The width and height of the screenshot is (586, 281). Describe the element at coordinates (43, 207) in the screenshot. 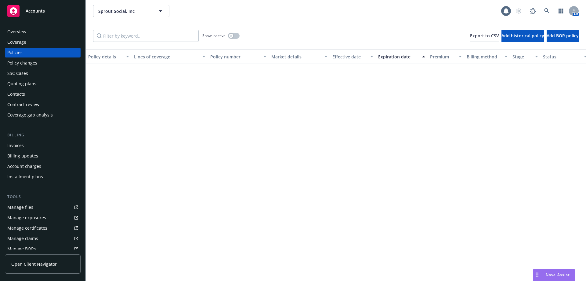

I see `a: Manage files` at that location.